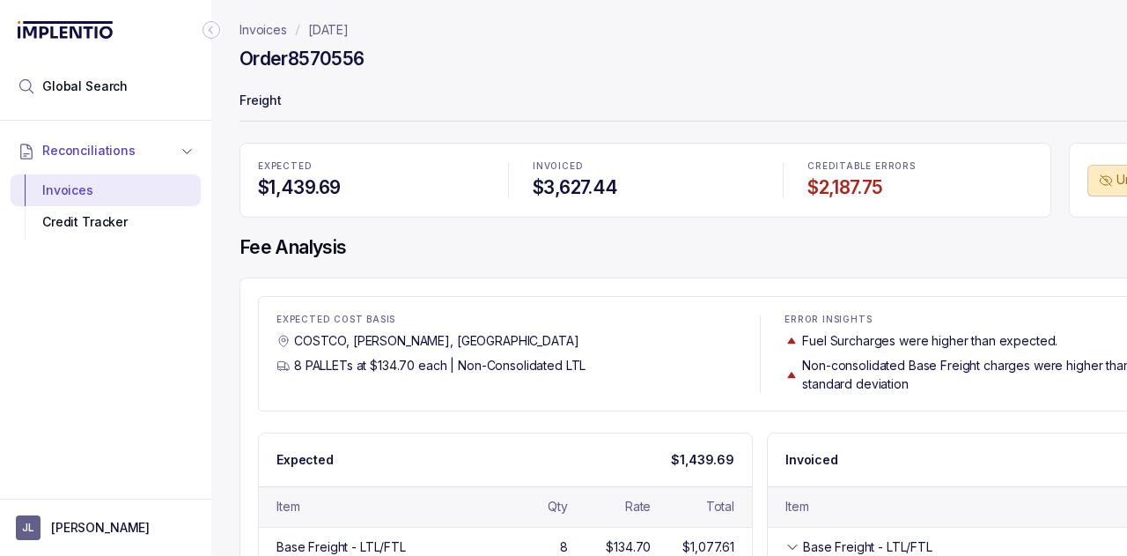 The height and width of the screenshot is (556, 1127). Describe the element at coordinates (263, 30) in the screenshot. I see `a: Invoices` at that location.